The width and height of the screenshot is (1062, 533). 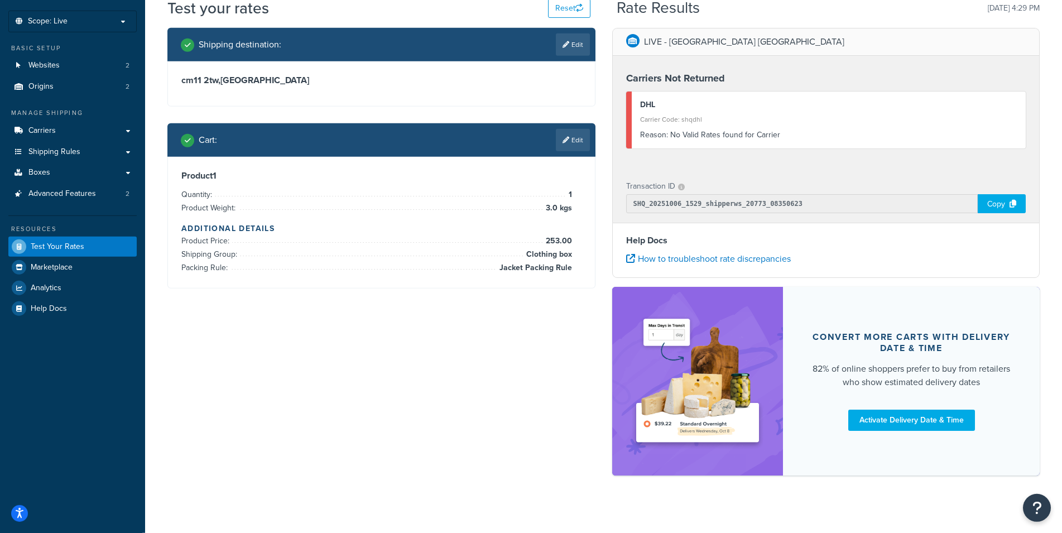 I want to click on a: Websites2, so click(x=73, y=65).